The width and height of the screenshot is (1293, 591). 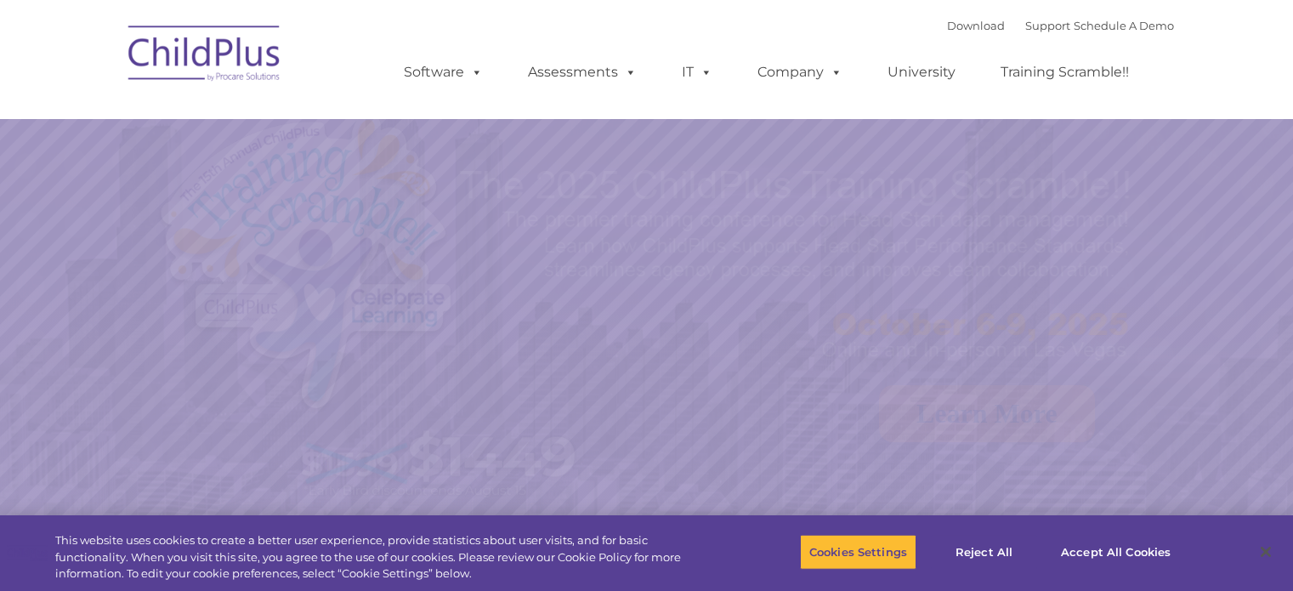 I want to click on a: Software, so click(x=443, y=72).